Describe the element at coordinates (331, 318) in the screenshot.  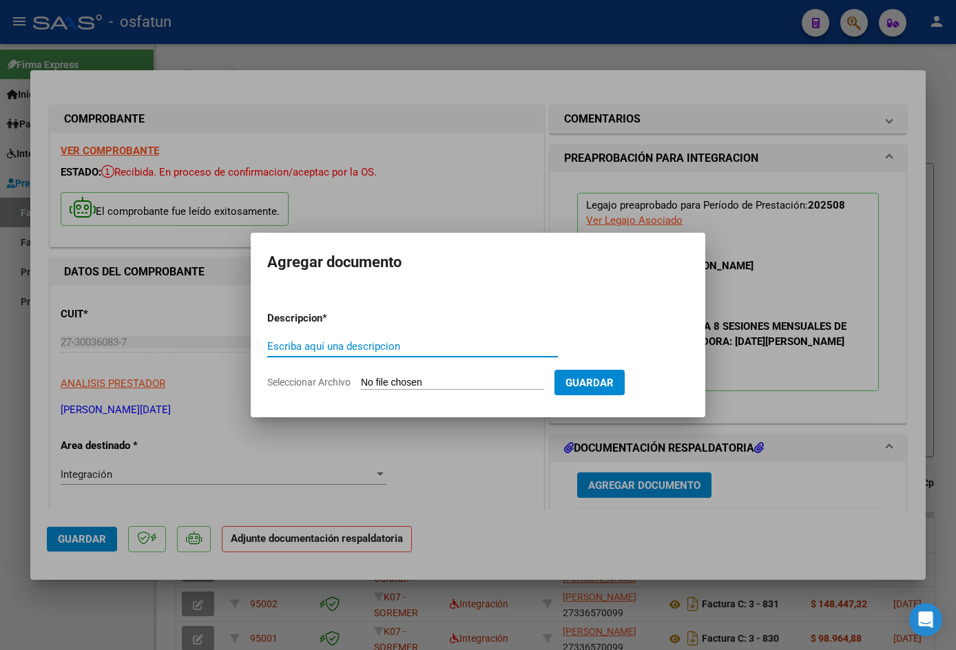
I see `p: Descripcion` at that location.